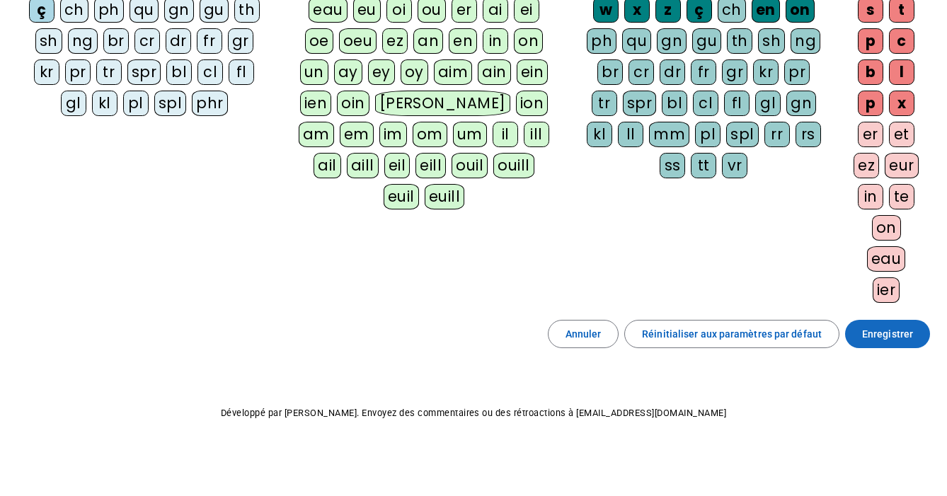 This screenshot has height=496, width=947. Describe the element at coordinates (358, 41) in the screenshot. I see `div: oeu` at that location.